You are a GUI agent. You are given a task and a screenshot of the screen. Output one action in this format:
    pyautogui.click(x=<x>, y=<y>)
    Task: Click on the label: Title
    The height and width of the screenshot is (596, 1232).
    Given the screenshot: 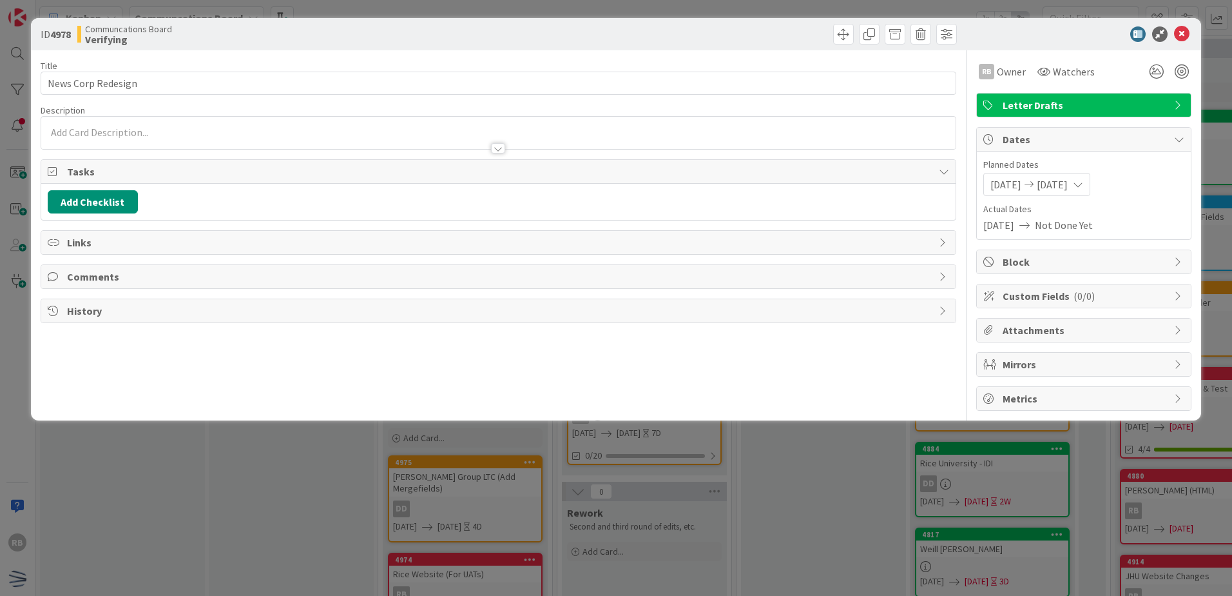 What is the action you would take?
    pyautogui.click(x=49, y=66)
    